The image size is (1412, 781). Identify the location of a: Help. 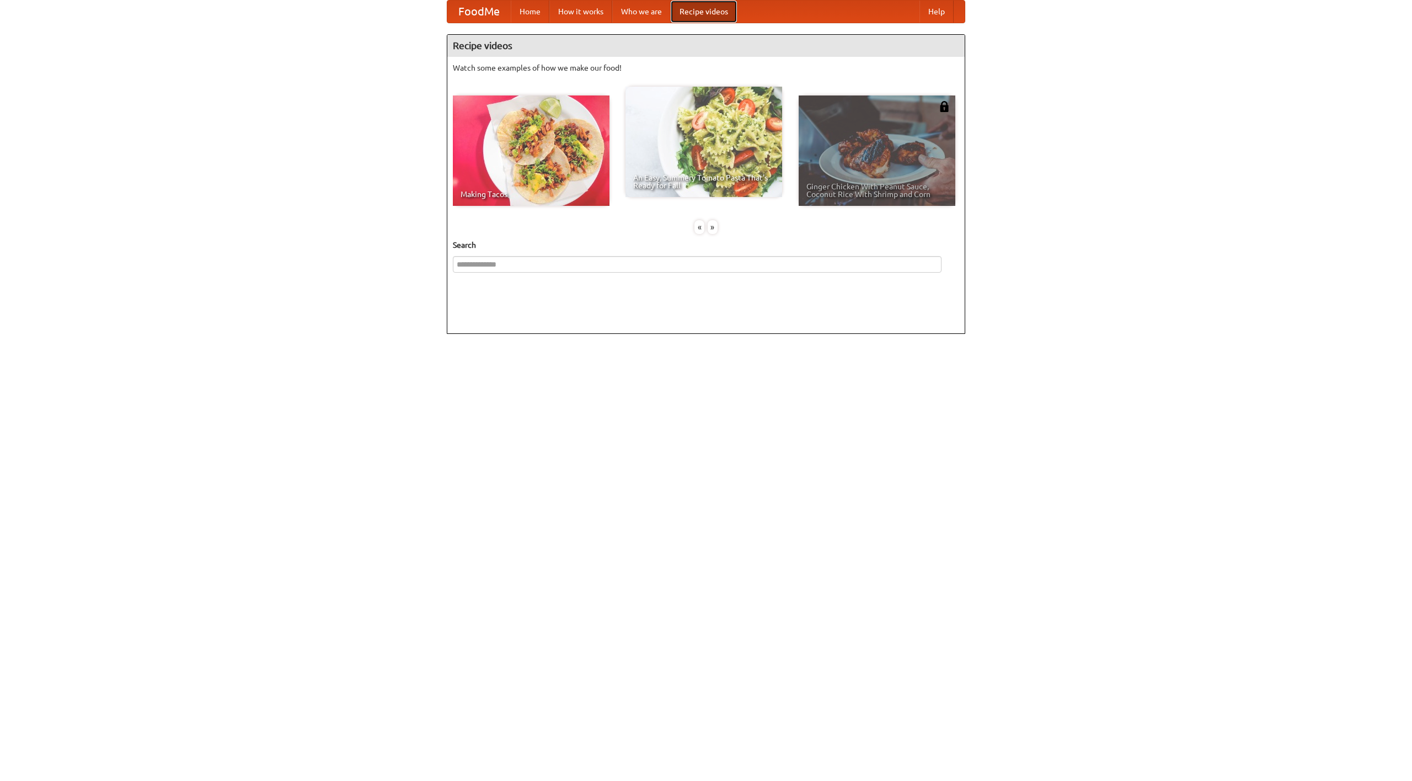
(937, 12).